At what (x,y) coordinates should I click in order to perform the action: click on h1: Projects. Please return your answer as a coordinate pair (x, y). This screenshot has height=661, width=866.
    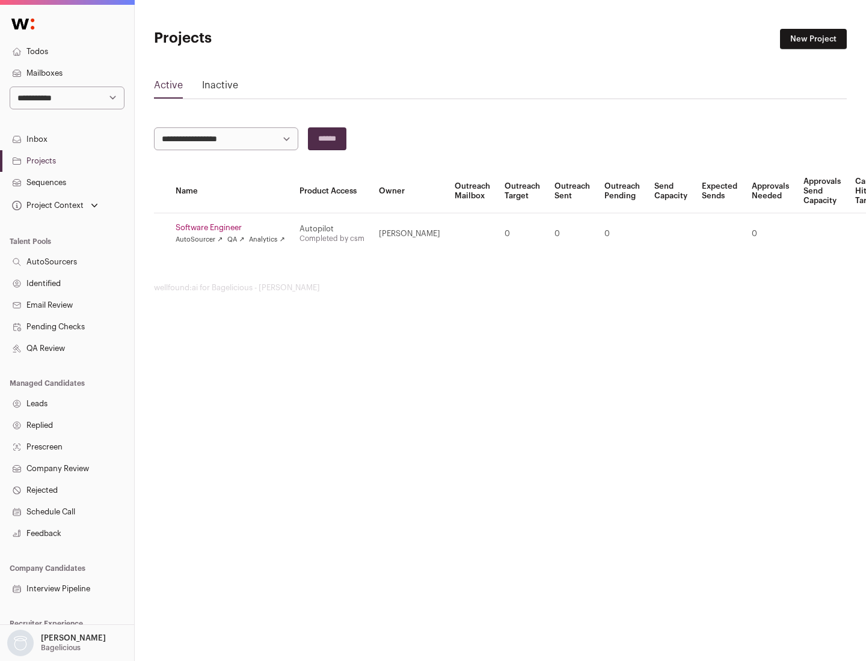
    Looking at the image, I should click on (269, 38).